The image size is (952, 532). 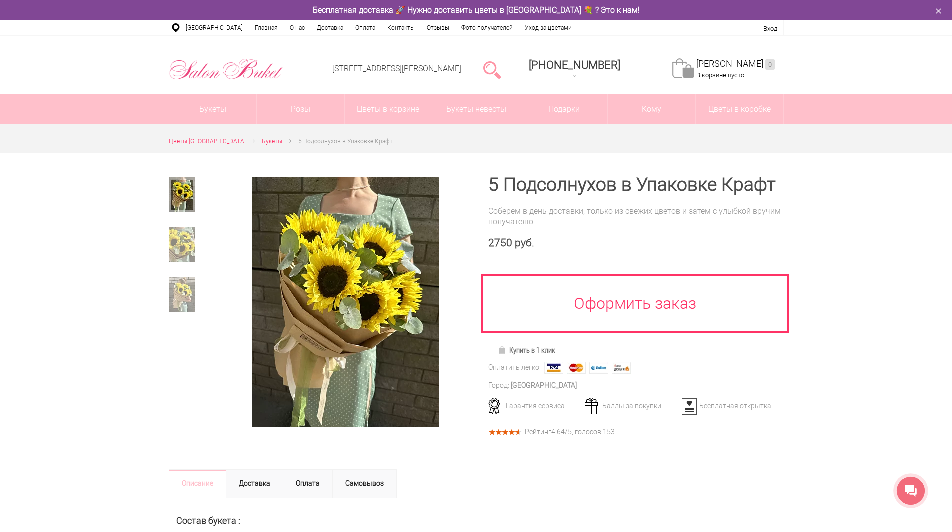 What do you see at coordinates (503, 350) in the screenshot?
I see `img: Купить в 1 клик` at bounding box center [503, 350].